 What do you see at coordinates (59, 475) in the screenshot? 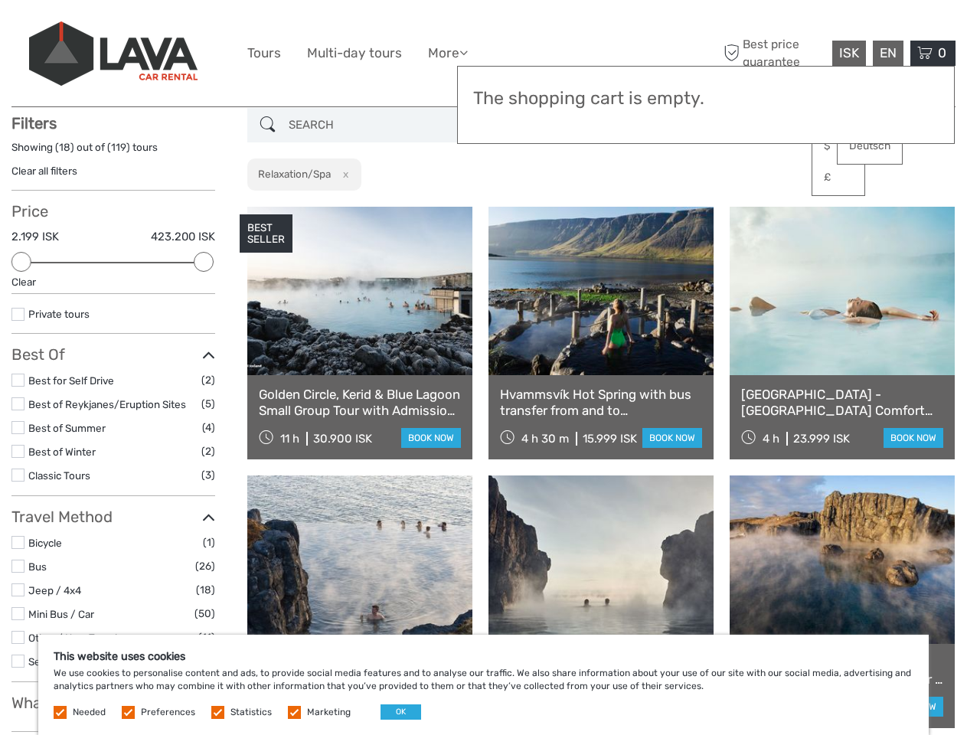
I see `a: Classic Tours` at bounding box center [59, 475].